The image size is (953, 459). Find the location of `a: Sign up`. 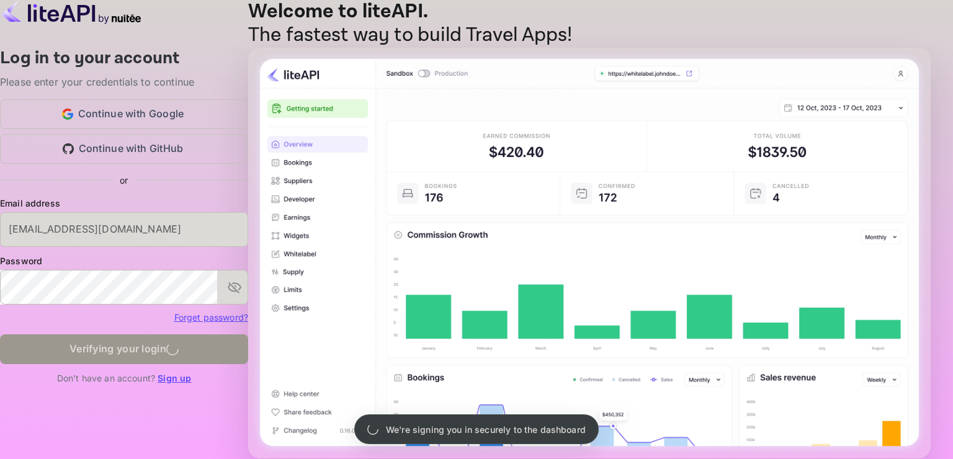

a: Sign up is located at coordinates (174, 378).